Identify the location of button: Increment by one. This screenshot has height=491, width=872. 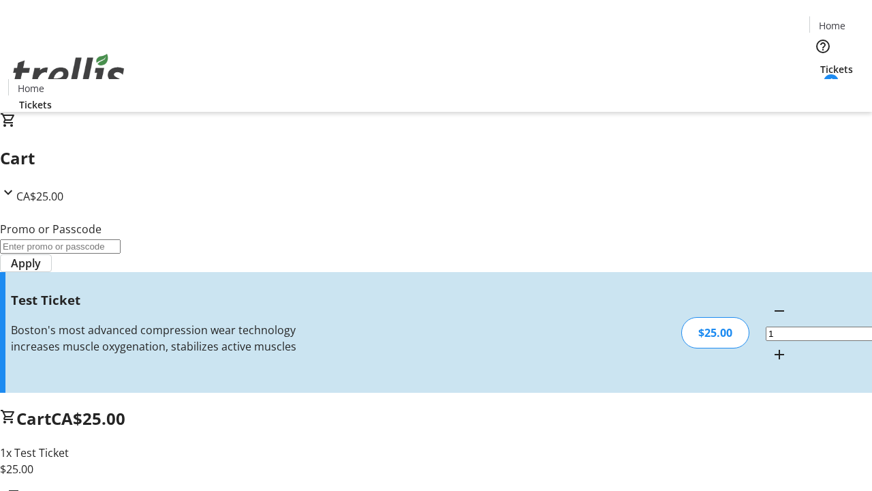
(779, 354).